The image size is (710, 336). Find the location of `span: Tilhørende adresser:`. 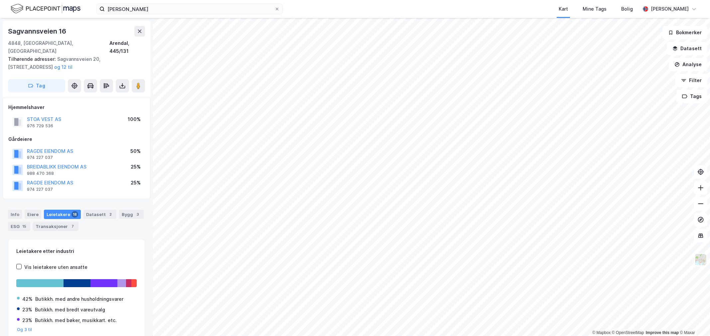

span: Tilhørende adresser: is located at coordinates (33, 59).